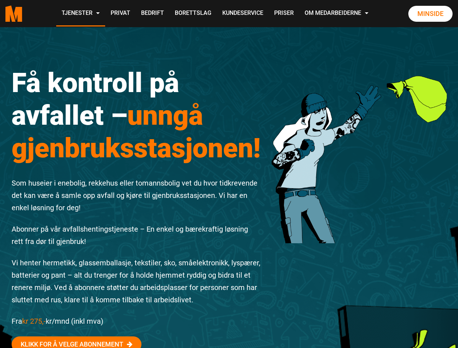 The height and width of the screenshot is (348, 458). What do you see at coordinates (34, 321) in the screenshot?
I see `span: kr 275,-` at bounding box center [34, 321].